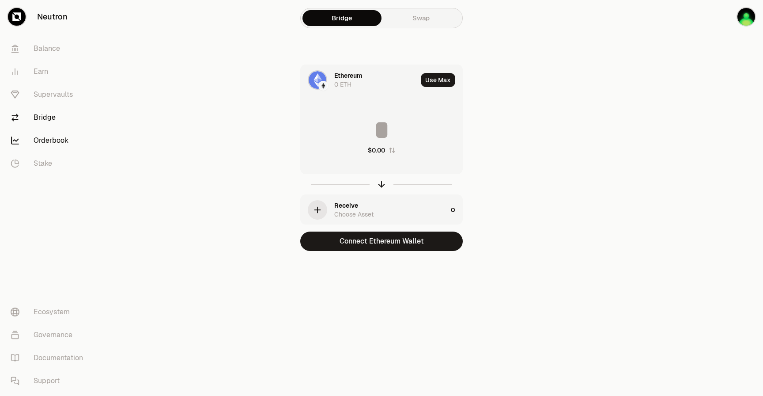 The image size is (763, 396). Describe the element at coordinates (354, 214) in the screenshot. I see `div: Choose Asset` at that location.